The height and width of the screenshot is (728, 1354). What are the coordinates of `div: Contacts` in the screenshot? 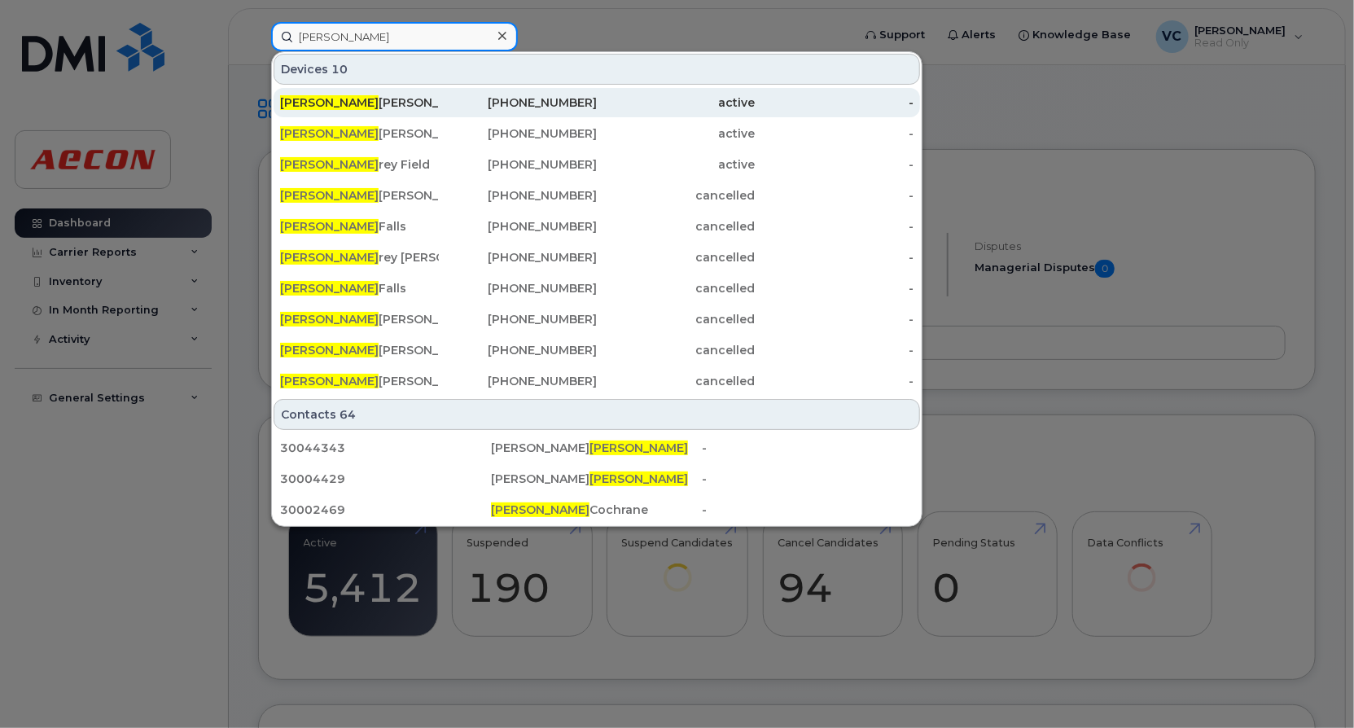 It's located at (597, 414).